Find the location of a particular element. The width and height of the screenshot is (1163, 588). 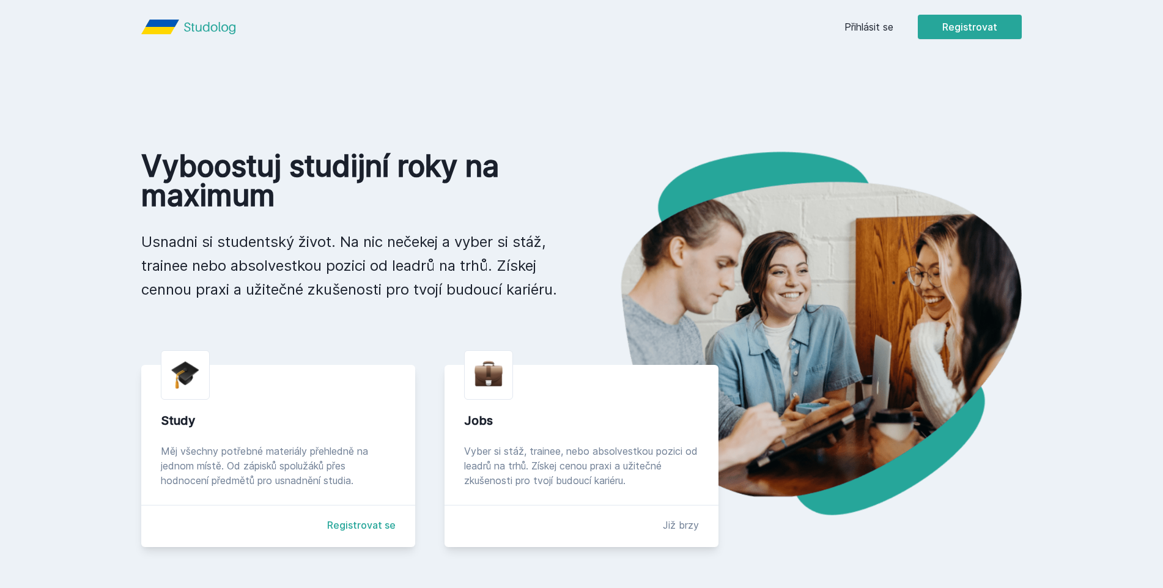

a: Registrovat is located at coordinates (970, 27).